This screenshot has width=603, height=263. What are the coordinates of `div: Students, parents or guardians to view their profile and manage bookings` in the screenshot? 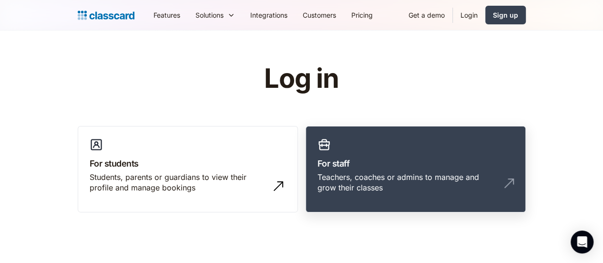 It's located at (178, 182).